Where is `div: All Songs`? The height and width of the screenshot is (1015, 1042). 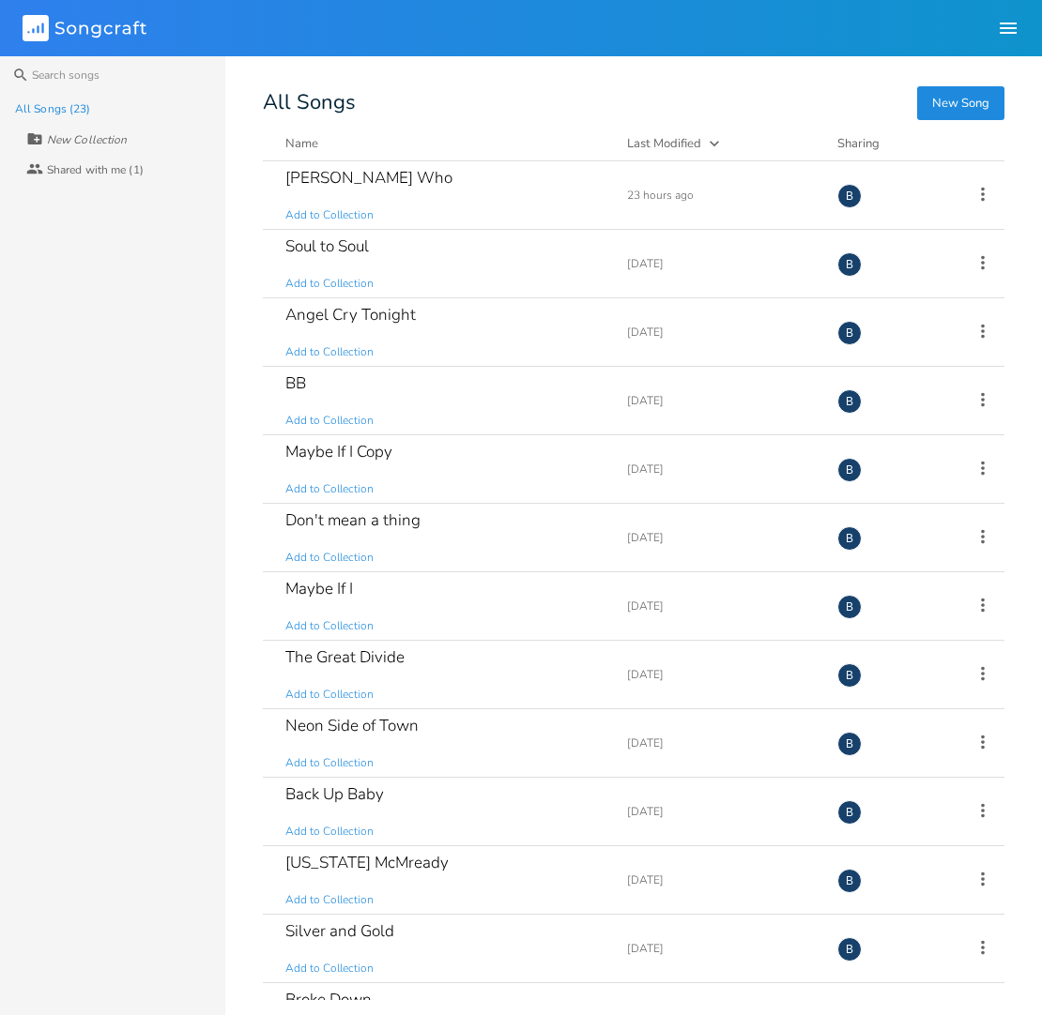
div: All Songs is located at coordinates (633, 102).